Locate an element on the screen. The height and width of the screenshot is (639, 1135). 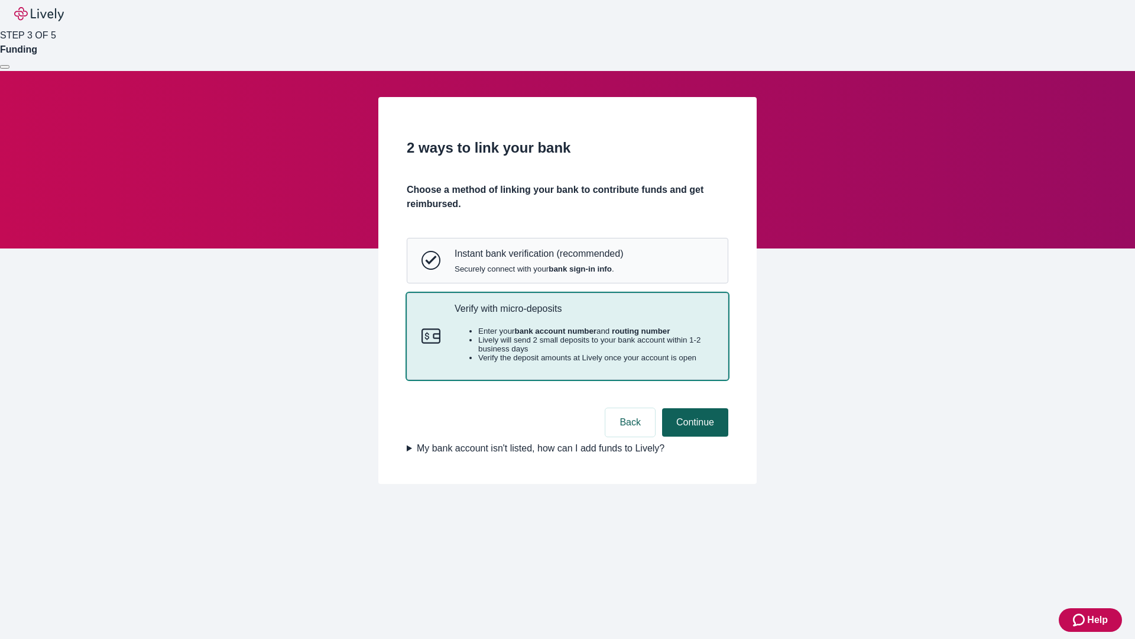
summary: My bank account isn't listed, how can I add funds to Lively? is located at coordinates (568, 448).